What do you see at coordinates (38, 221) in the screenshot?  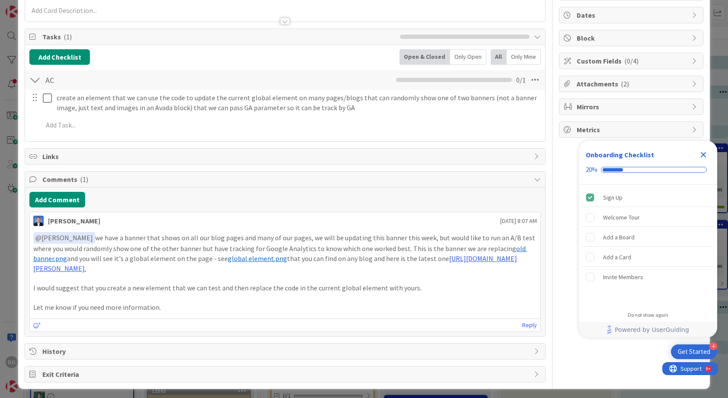 I see `img: DP` at bounding box center [38, 221].